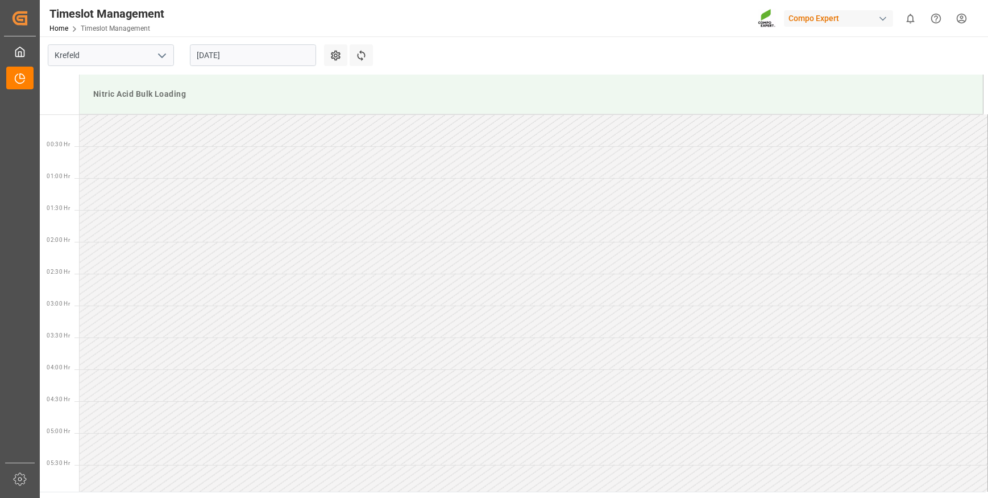 This screenshot has height=498, width=988. I want to click on div: Compo Expert, so click(839, 18).